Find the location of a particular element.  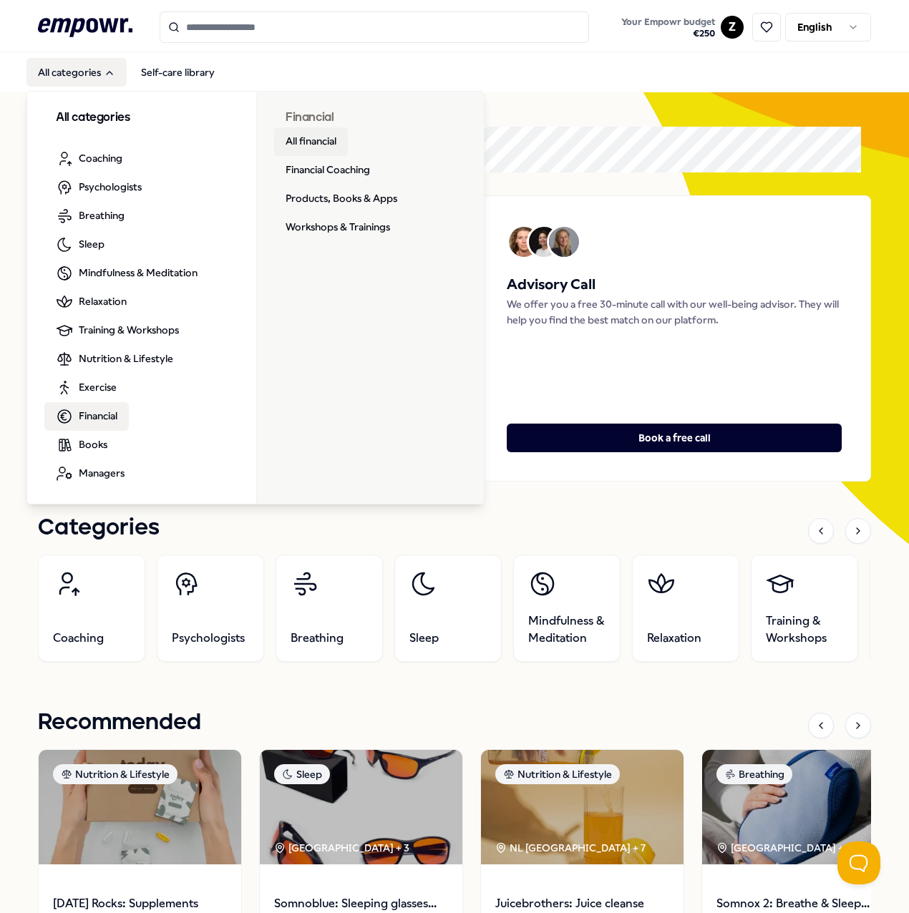

h3: All categories is located at coordinates (142, 118).